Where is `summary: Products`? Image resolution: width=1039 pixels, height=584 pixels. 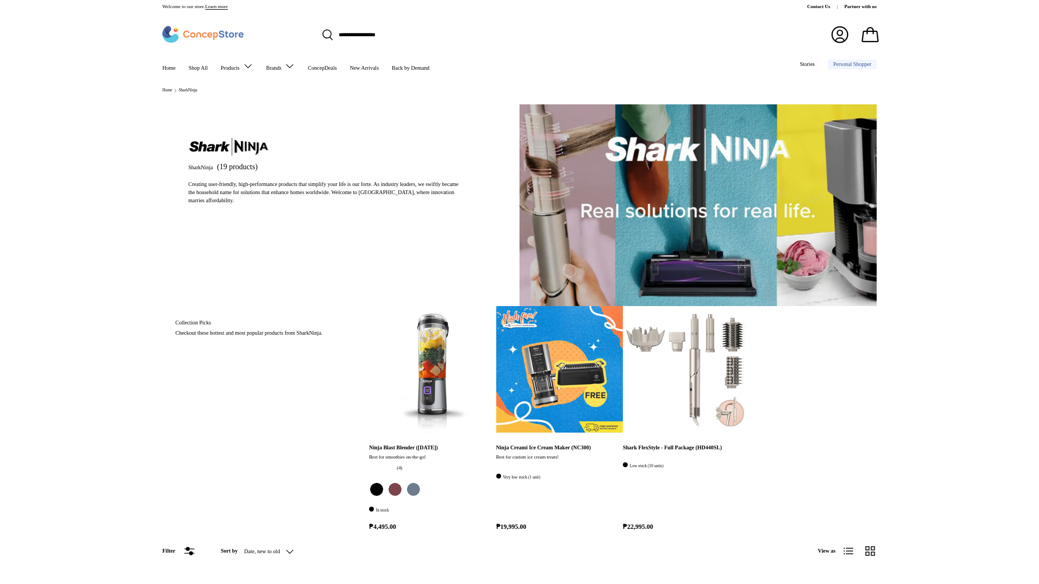 summary: Products is located at coordinates (237, 66).